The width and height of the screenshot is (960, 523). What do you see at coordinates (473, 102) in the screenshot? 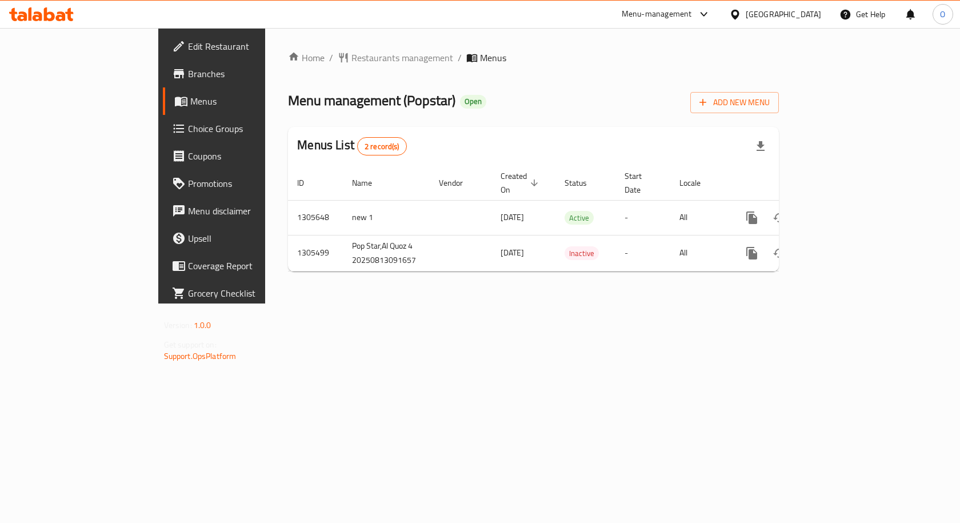
I see `div: Open` at bounding box center [473, 102].